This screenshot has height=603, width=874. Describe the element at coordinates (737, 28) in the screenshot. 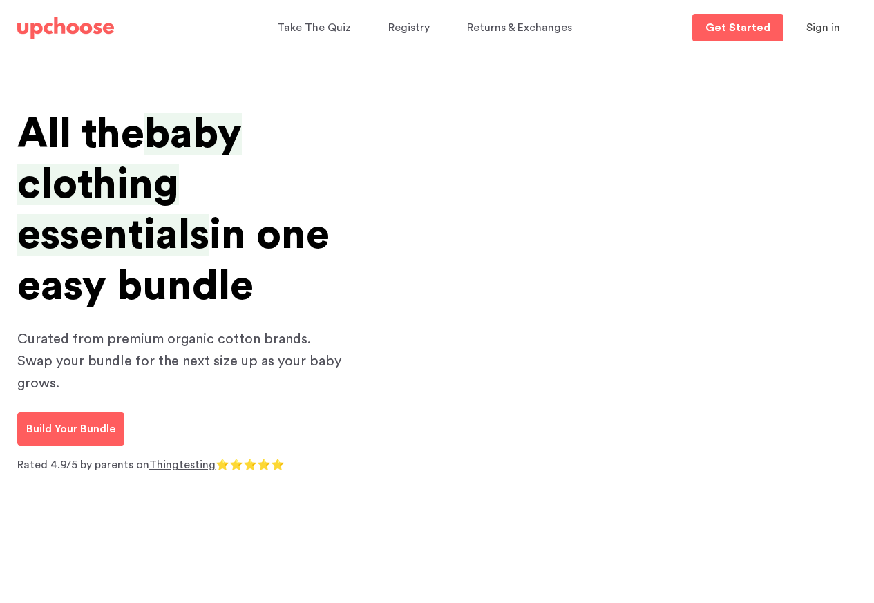

I see `a: Get Started` at that location.